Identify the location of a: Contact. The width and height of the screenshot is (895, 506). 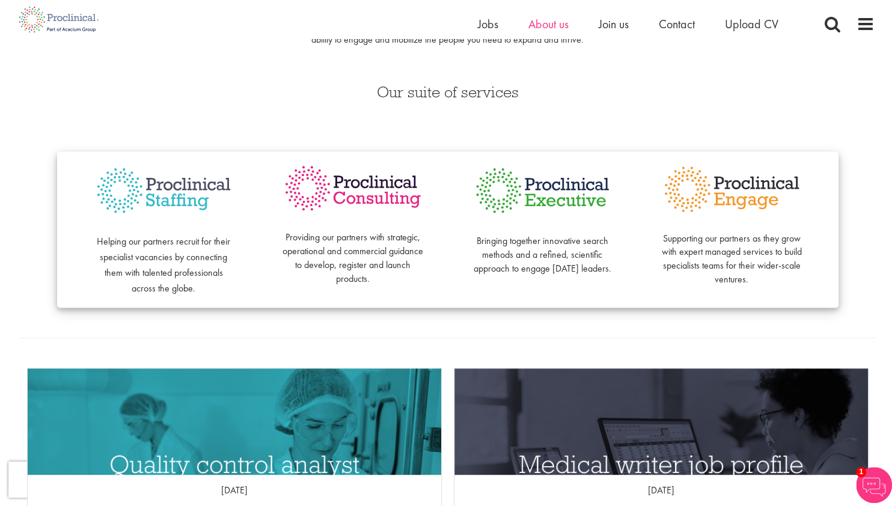
(677, 24).